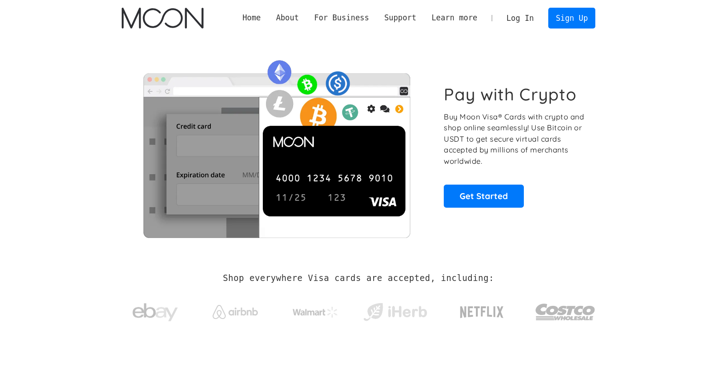 This screenshot has width=717, height=376. Describe the element at coordinates (566, 312) in the screenshot. I see `img: Costco` at that location.